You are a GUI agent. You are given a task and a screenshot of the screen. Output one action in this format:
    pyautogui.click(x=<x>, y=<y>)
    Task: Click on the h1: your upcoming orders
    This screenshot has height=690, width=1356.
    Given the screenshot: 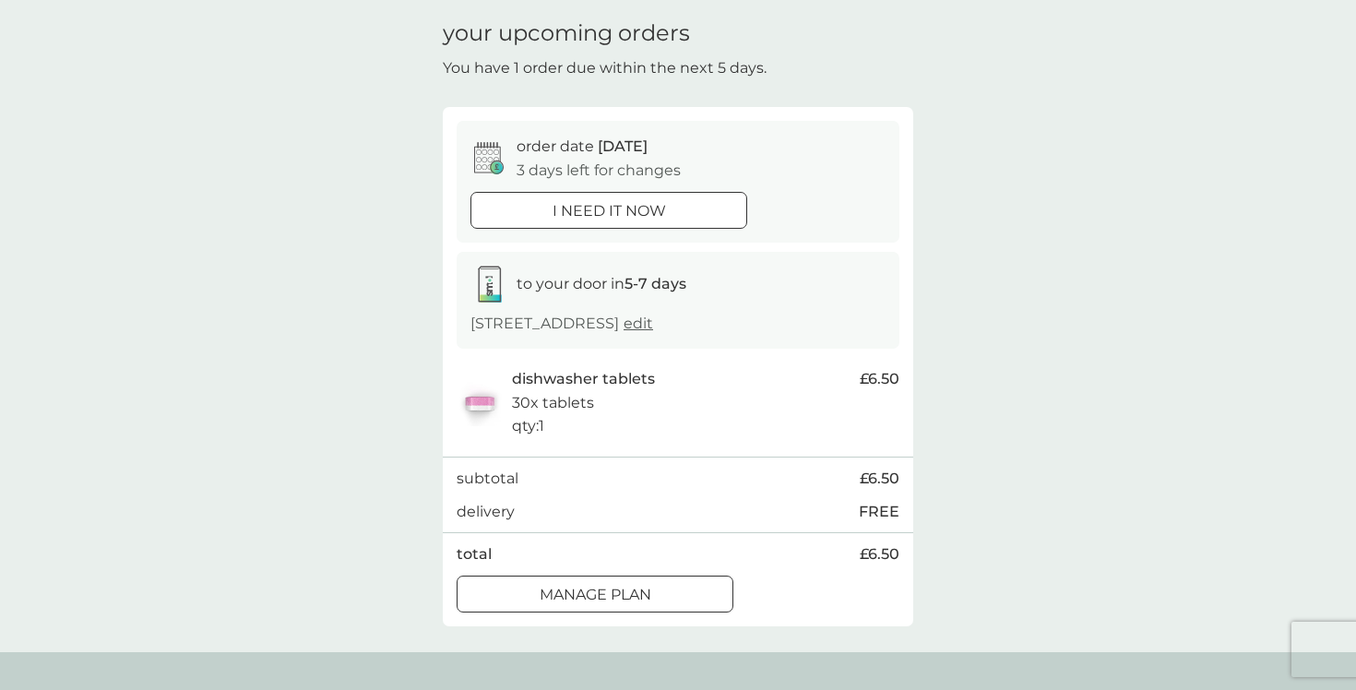 What is the action you would take?
    pyautogui.click(x=566, y=33)
    